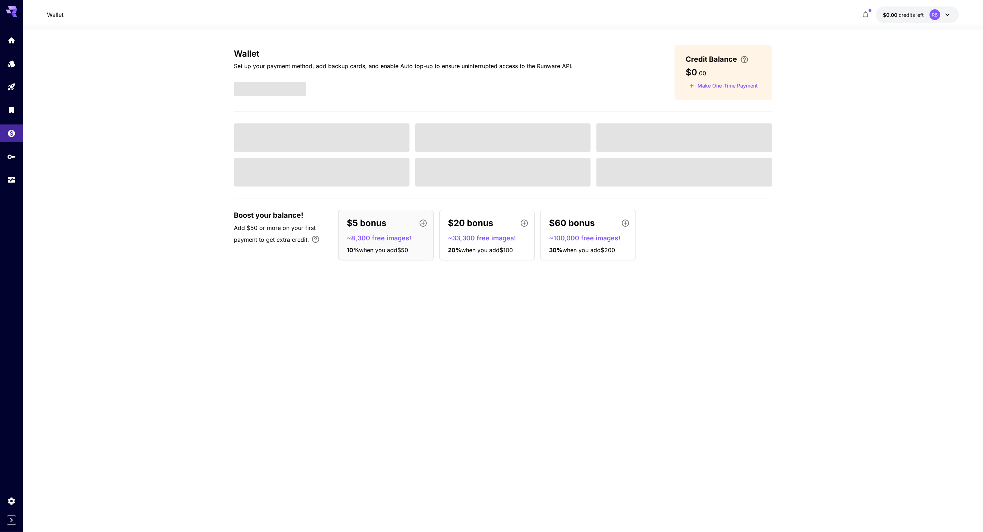 This screenshot has height=532, width=983. Describe the element at coordinates (591, 238) in the screenshot. I see `p: ~100,000 free images!` at that location.